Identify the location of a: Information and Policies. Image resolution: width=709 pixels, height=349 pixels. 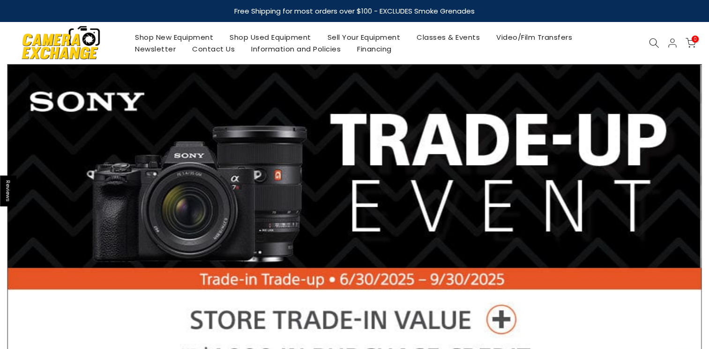
(296, 49).